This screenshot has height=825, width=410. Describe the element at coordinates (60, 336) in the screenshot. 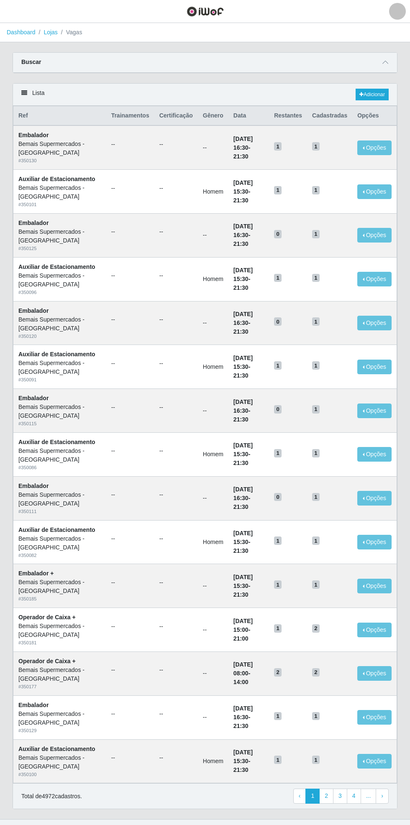

I see `div: # 350120` at that location.